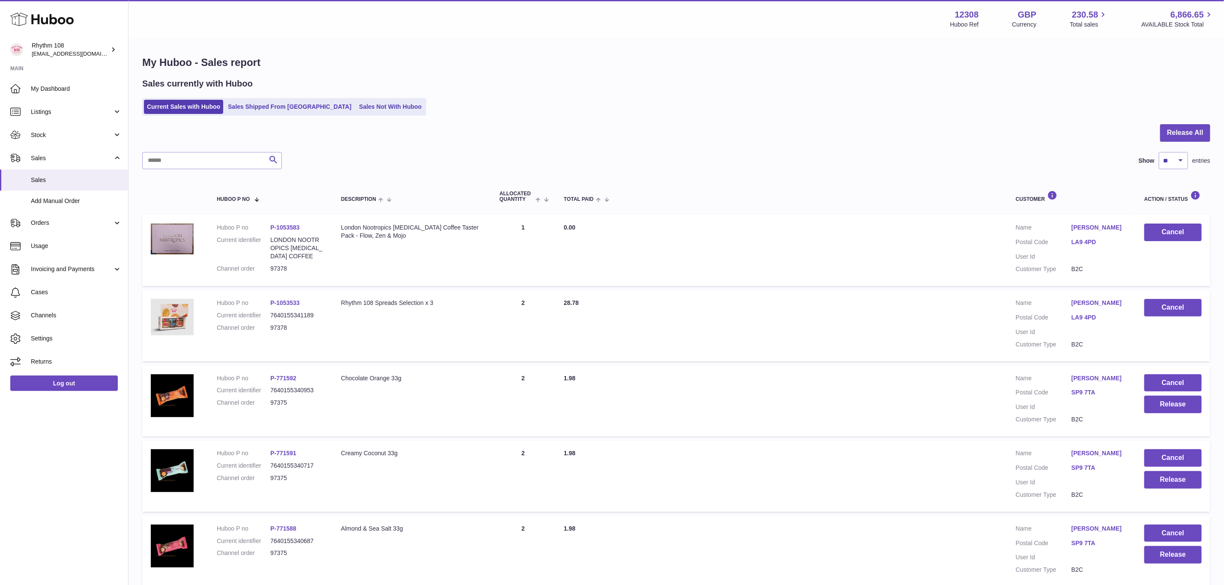  Describe the element at coordinates (172, 239) in the screenshot. I see `img: 123081753871449.jpg` at that location.